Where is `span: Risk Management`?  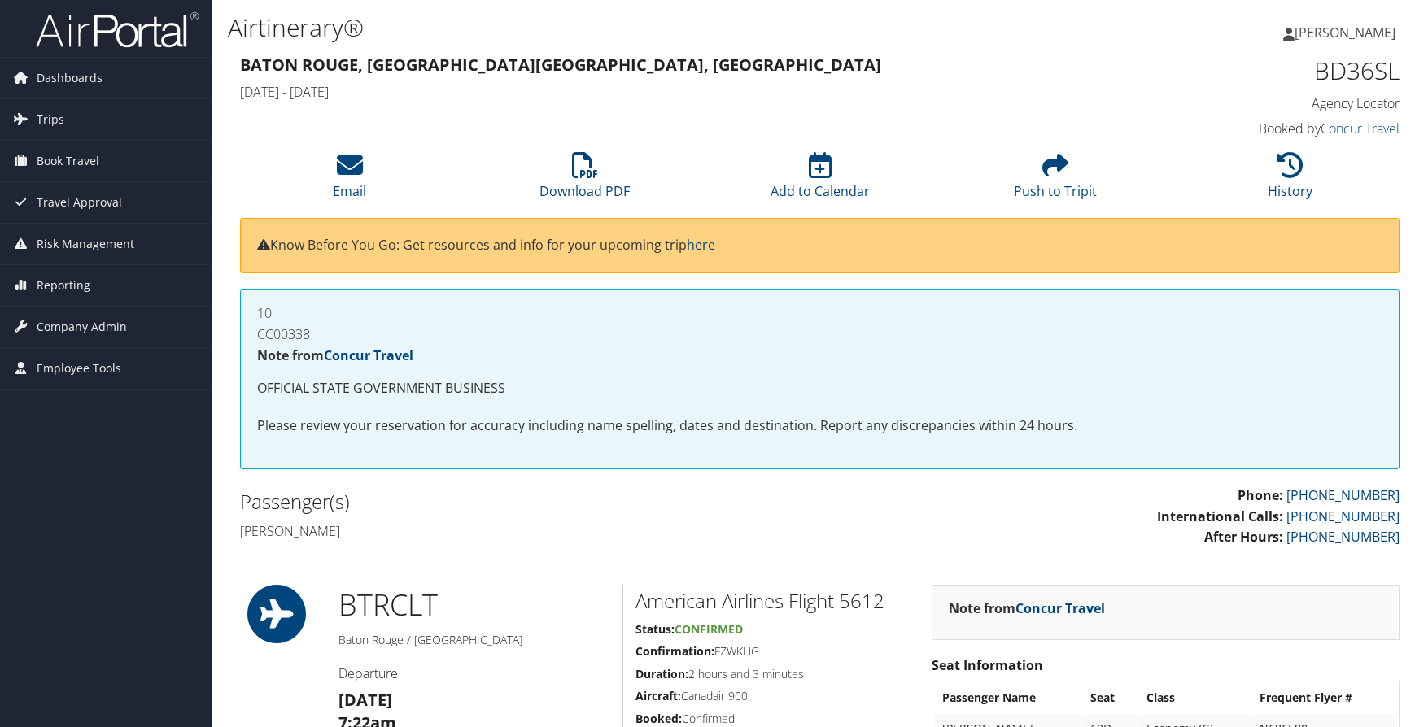
span: Risk Management is located at coordinates (85, 244).